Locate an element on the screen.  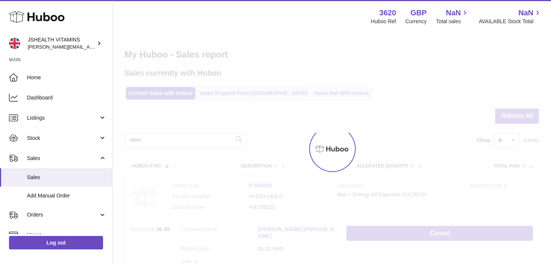
div: JSHEALTH VITAMINS is located at coordinates (61, 43).